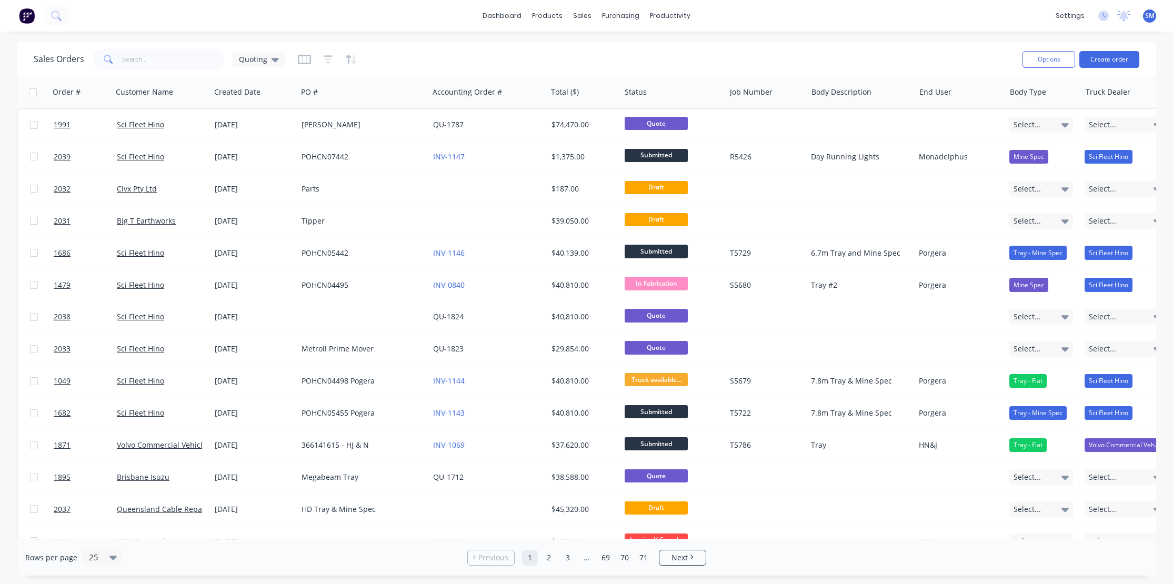  What do you see at coordinates (859, 253) in the screenshot?
I see `div: 6.7m Tray and Mine Spec` at bounding box center [859, 253].